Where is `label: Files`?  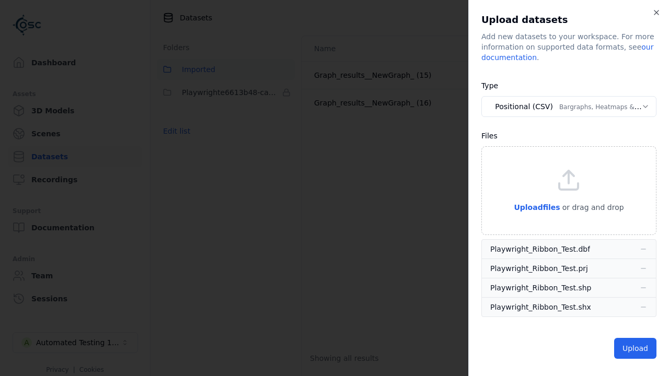 label: Files is located at coordinates (489, 136).